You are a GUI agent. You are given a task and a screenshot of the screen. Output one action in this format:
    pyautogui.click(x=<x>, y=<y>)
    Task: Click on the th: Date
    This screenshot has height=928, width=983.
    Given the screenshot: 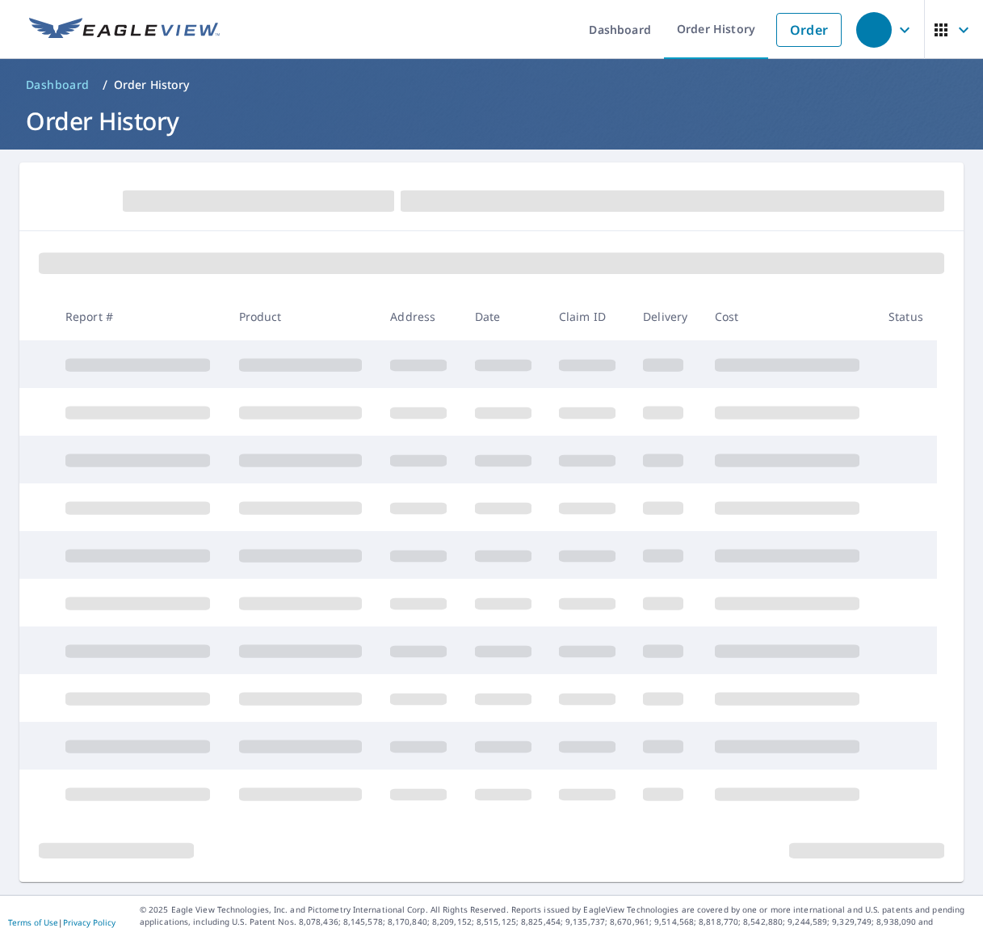 What is the action you would take?
    pyautogui.click(x=504, y=316)
    